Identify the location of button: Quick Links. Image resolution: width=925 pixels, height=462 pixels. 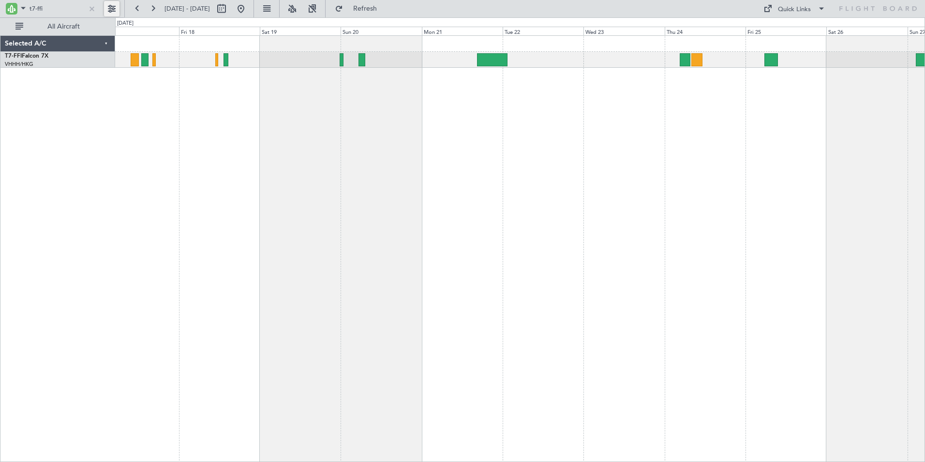
(794, 9).